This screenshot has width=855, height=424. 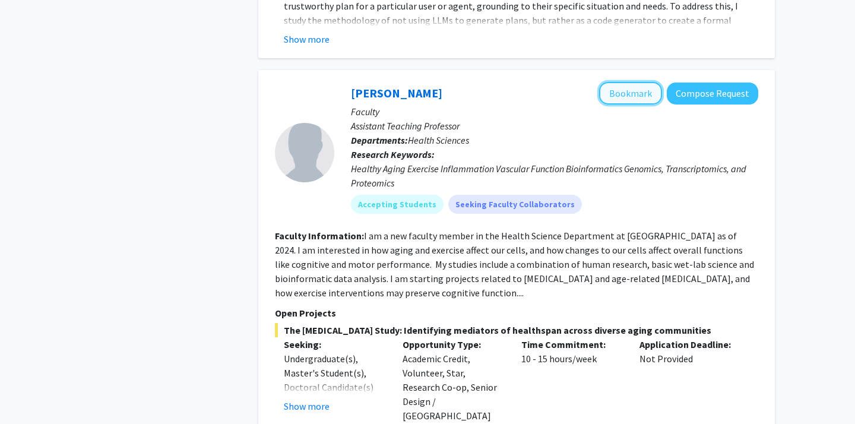 What do you see at coordinates (438, 140) in the screenshot?
I see `span: Health Sciences` at bounding box center [438, 140].